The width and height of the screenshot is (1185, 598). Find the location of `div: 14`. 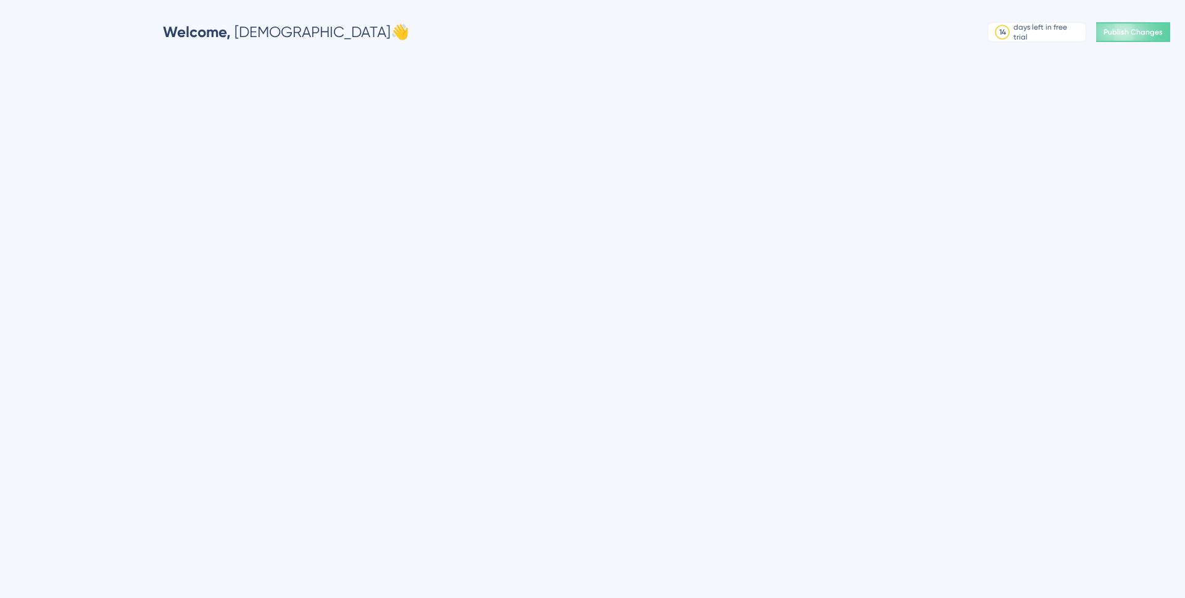

div: 14 is located at coordinates (1003, 32).